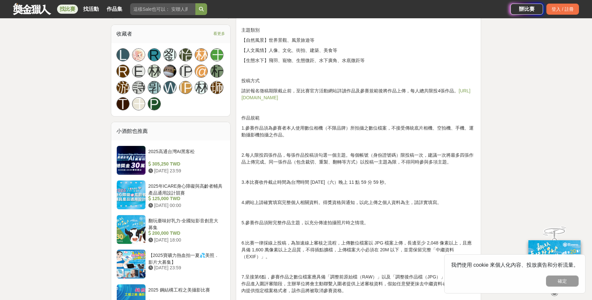  I want to click on div: W, so click(170, 87).